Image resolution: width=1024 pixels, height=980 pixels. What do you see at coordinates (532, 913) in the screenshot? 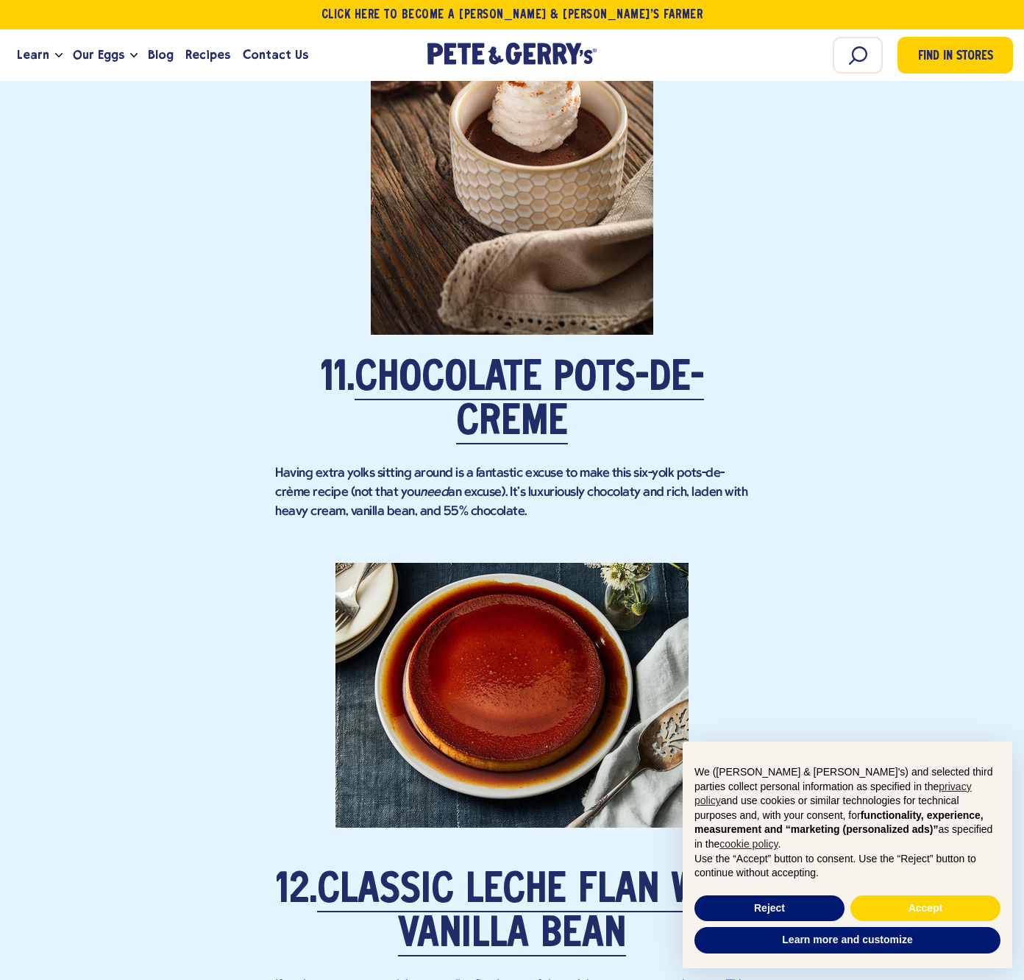
I see `a: Classic Leche Flan With Vanilla Bean` at bounding box center [532, 913].